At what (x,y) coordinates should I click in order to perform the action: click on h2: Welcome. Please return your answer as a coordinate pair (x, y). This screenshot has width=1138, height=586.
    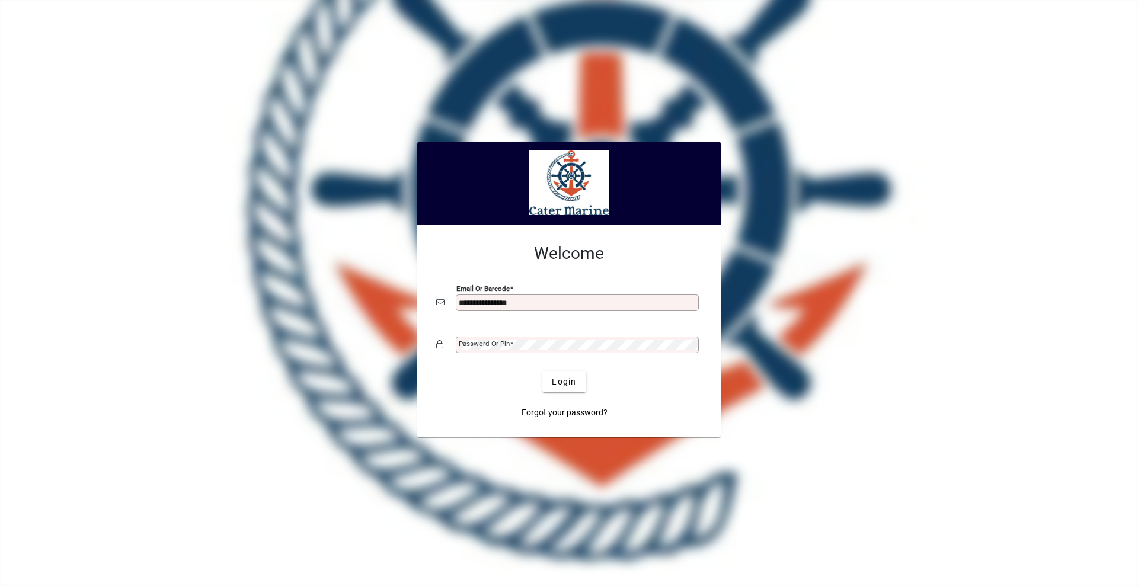
    Looking at the image, I should click on (569, 254).